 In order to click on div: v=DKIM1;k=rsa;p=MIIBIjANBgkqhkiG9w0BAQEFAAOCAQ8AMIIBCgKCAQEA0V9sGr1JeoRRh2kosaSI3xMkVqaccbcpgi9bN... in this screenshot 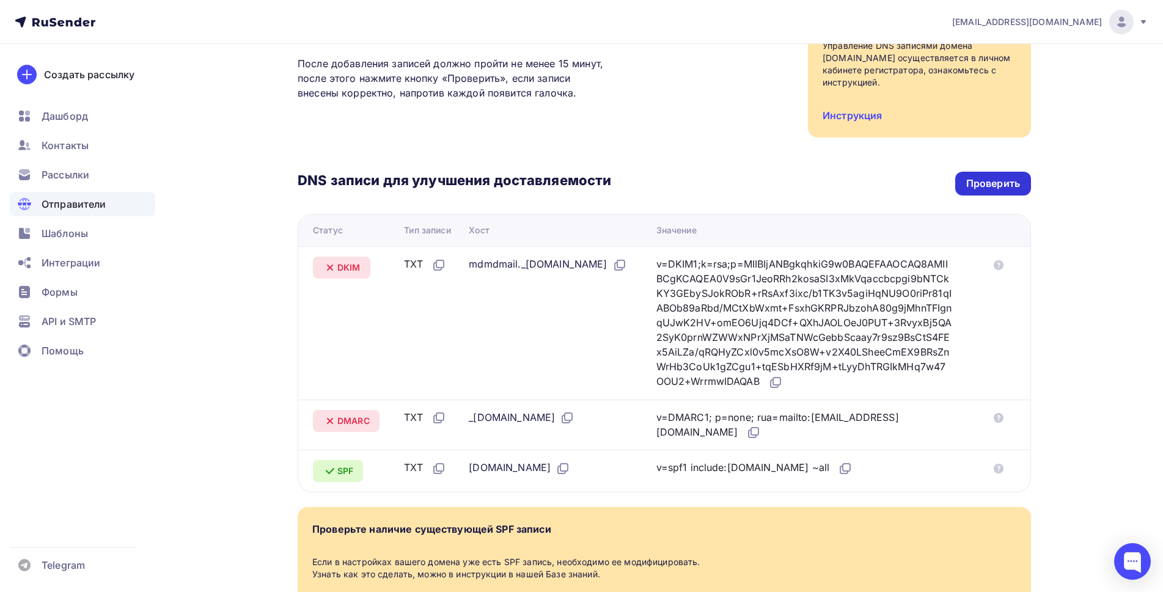, I will do `click(804, 323)`.